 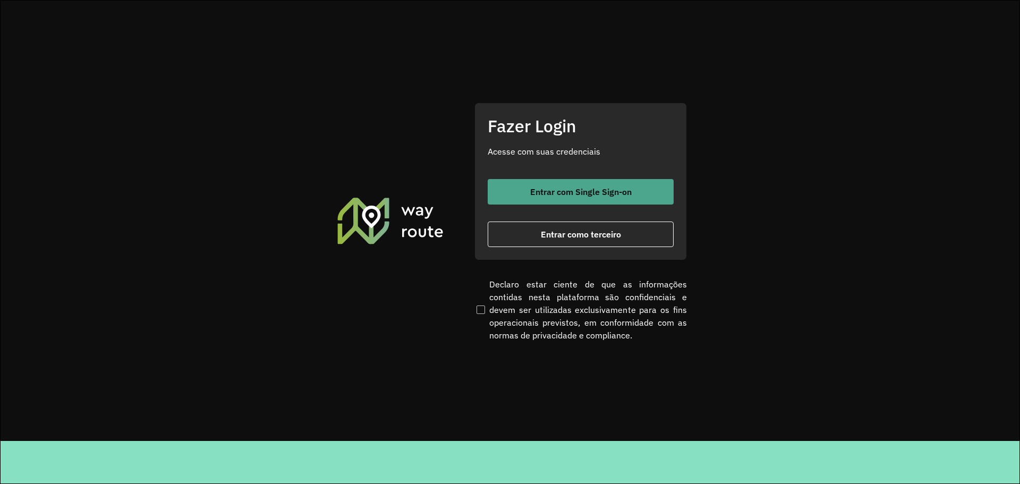 I want to click on h2: Fazer Login, so click(x=581, y=126).